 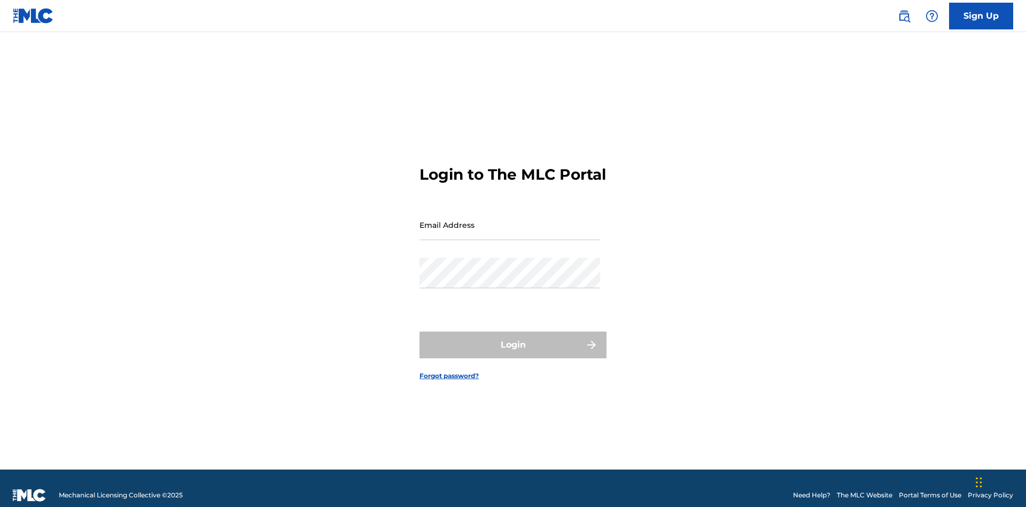 I want to click on img: help, so click(x=932, y=16).